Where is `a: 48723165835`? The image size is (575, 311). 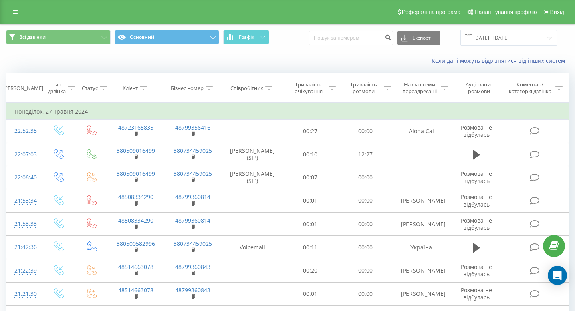 a: 48723165835 is located at coordinates (136, 127).